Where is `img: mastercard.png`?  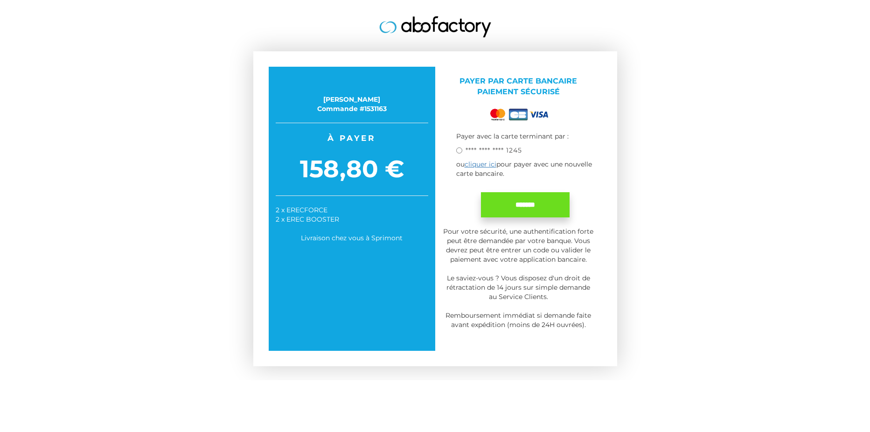
img: mastercard.png is located at coordinates (498, 114).